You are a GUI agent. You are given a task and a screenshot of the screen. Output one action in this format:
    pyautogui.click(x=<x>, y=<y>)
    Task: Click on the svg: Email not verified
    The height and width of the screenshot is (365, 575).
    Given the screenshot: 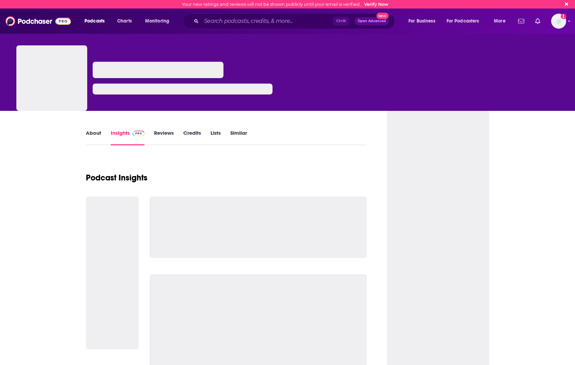 What is the action you would take?
    pyautogui.click(x=564, y=16)
    